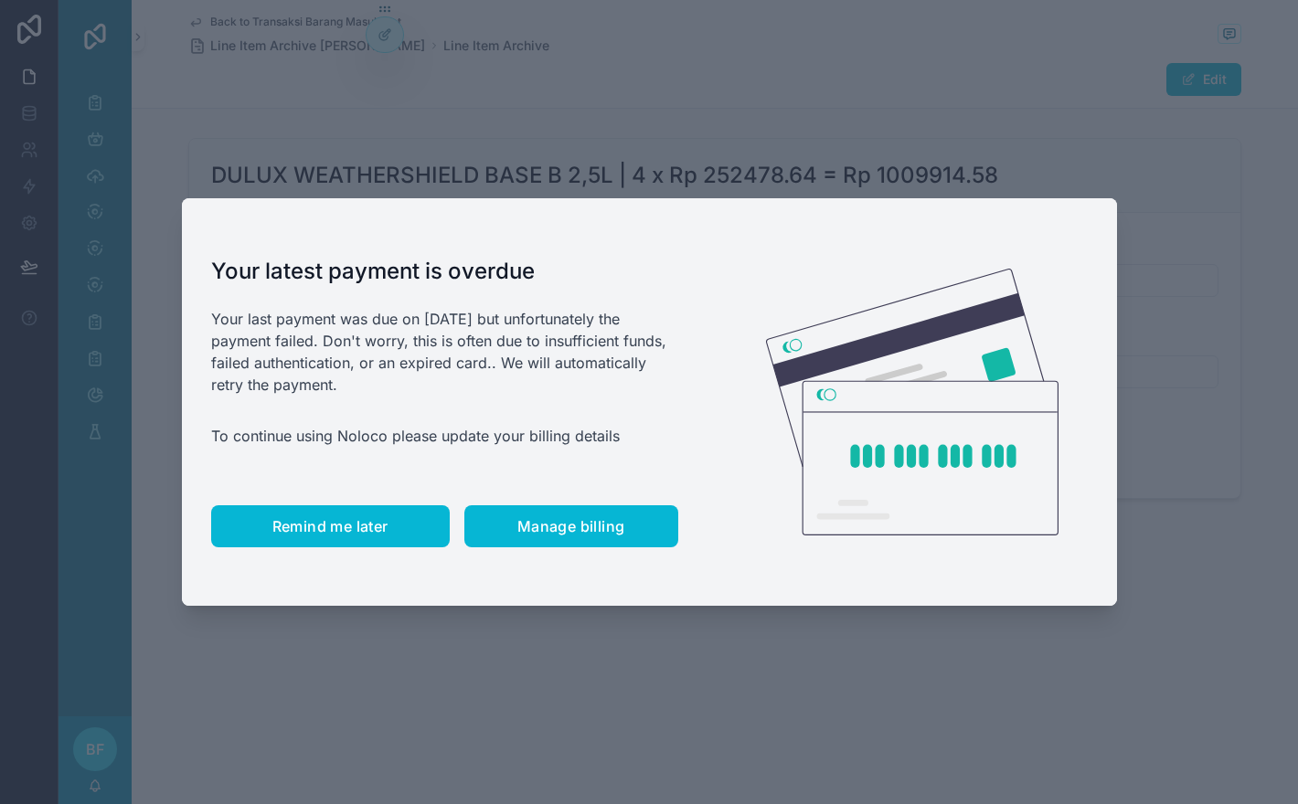 Image resolution: width=1298 pixels, height=804 pixels. What do you see at coordinates (571, 527) in the screenshot?
I see `a: Manage billing` at bounding box center [571, 527].